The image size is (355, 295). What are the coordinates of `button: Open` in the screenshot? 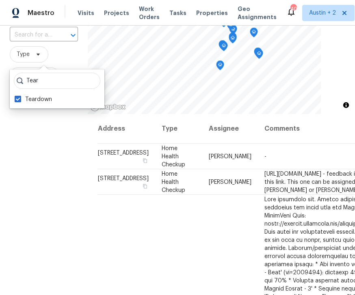 It's located at (73, 35).